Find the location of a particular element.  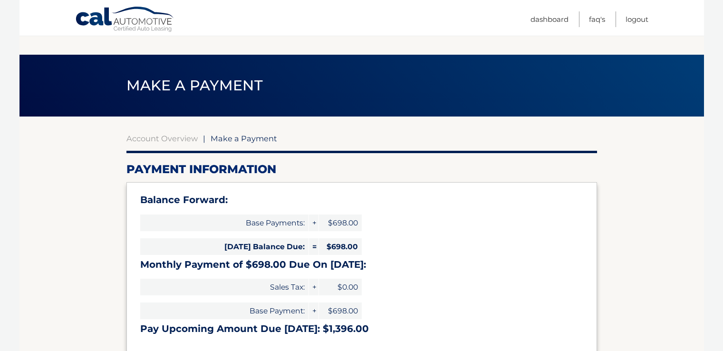

a: Dashboard is located at coordinates (550, 19).